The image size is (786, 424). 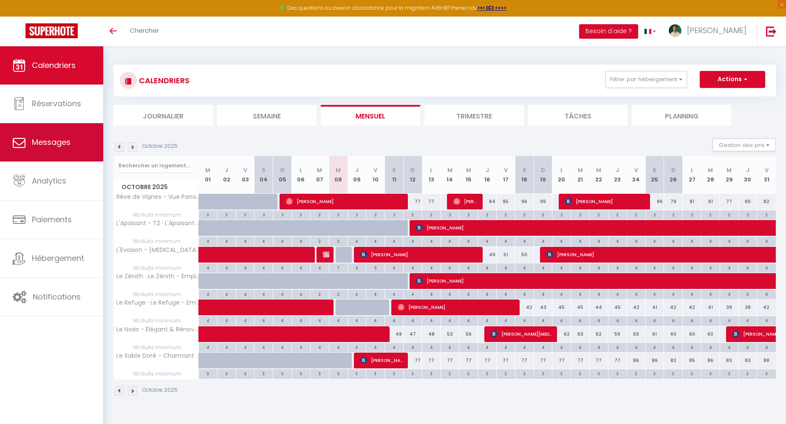 What do you see at coordinates (636, 307) in the screenshot?
I see `div: 42` at bounding box center [636, 307].